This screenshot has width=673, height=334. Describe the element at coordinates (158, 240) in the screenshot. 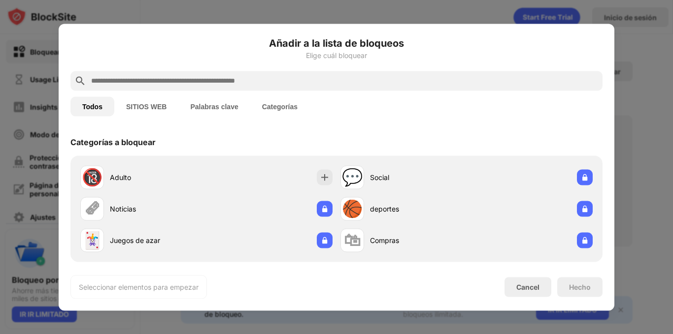

I see `div: Juegos de azar` at that location.